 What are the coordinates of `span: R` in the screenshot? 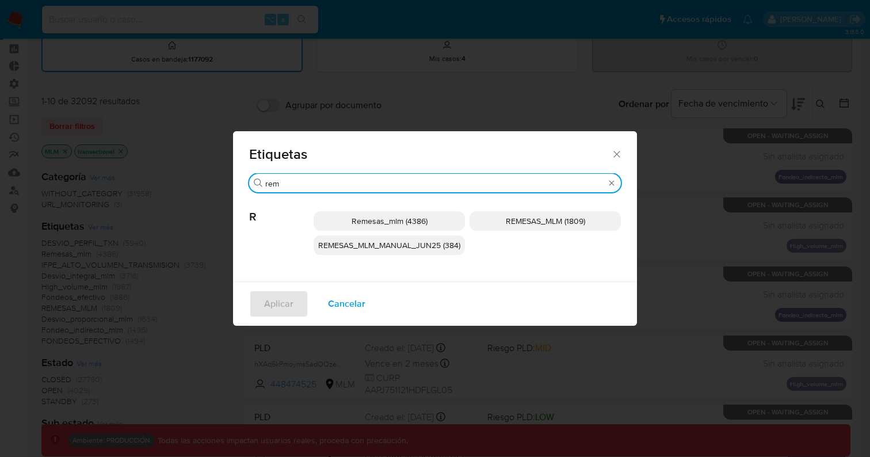 It's located at (281, 208).